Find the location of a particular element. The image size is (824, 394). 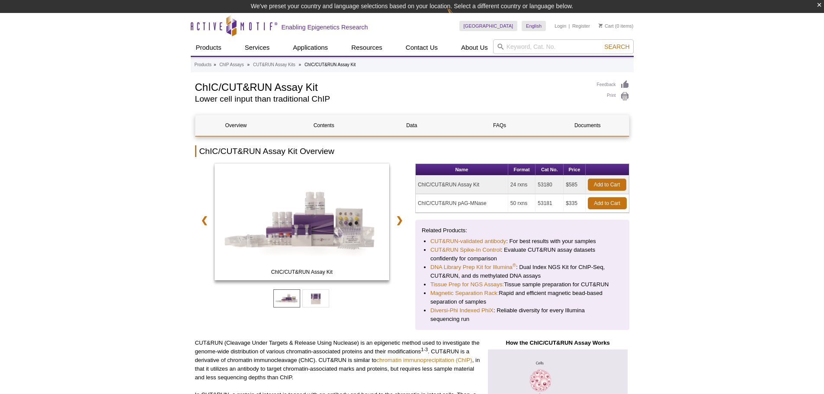

a: CUT&RUN Assay Kits is located at coordinates (274, 65).